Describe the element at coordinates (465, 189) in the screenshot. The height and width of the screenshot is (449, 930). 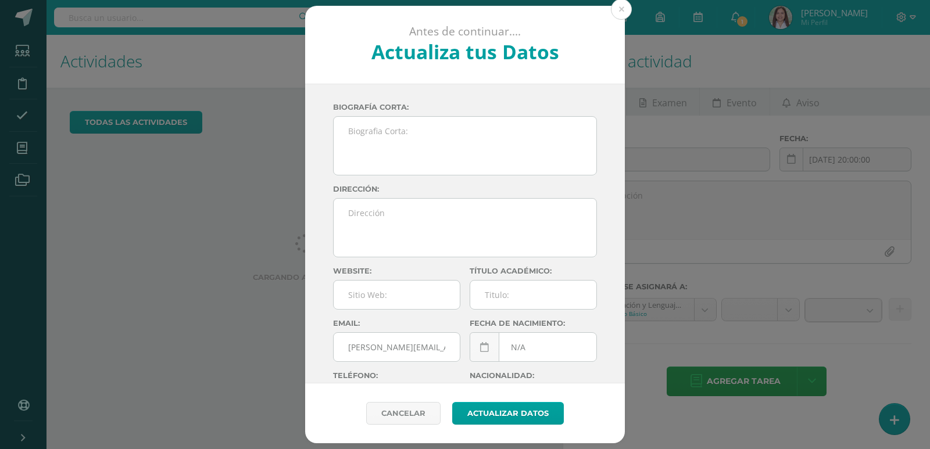
I see `label: Dirección:` at that location.